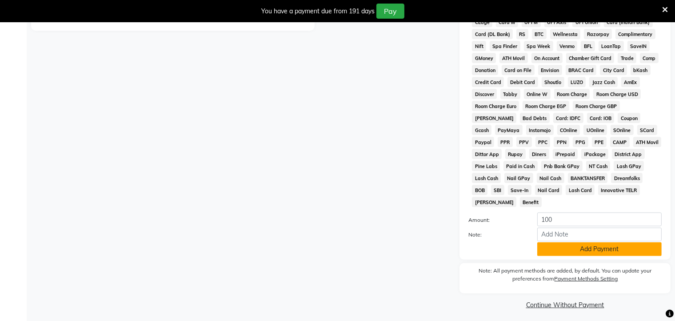 The width and height of the screenshot is (675, 321). Describe the element at coordinates (318, 11) in the screenshot. I see `div: You have a payment due from 191 days` at that location.